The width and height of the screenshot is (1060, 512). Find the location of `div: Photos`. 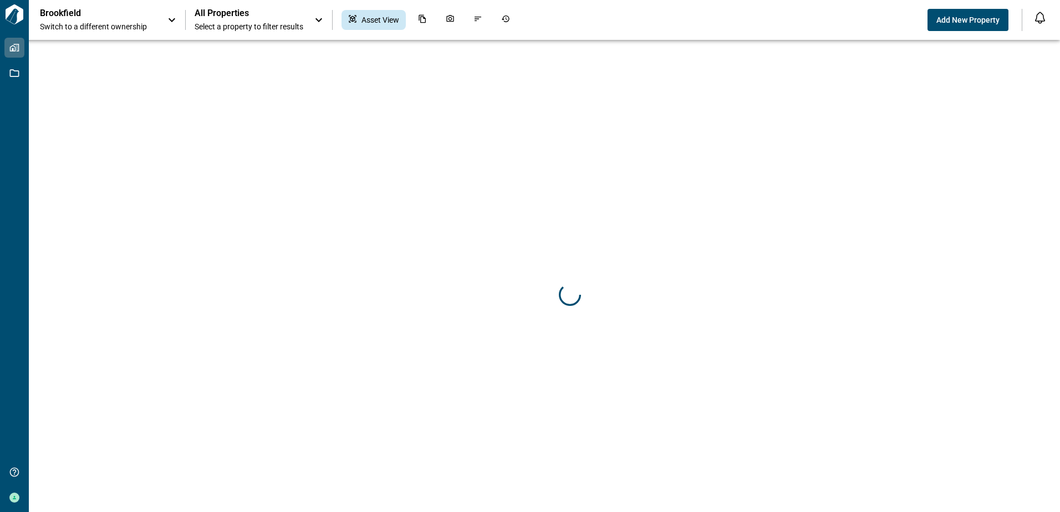

div: Photos is located at coordinates (450, 20).